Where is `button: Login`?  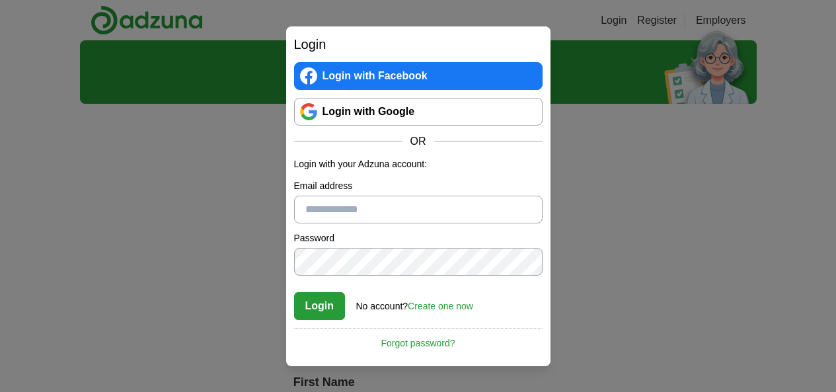 button: Login is located at coordinates (320, 306).